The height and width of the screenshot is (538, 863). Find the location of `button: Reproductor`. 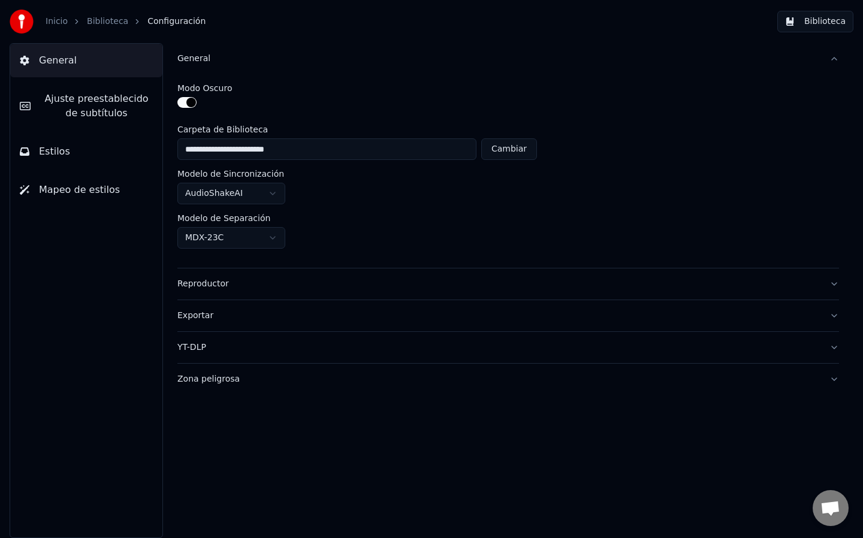

button: Reproductor is located at coordinates (508, 284).